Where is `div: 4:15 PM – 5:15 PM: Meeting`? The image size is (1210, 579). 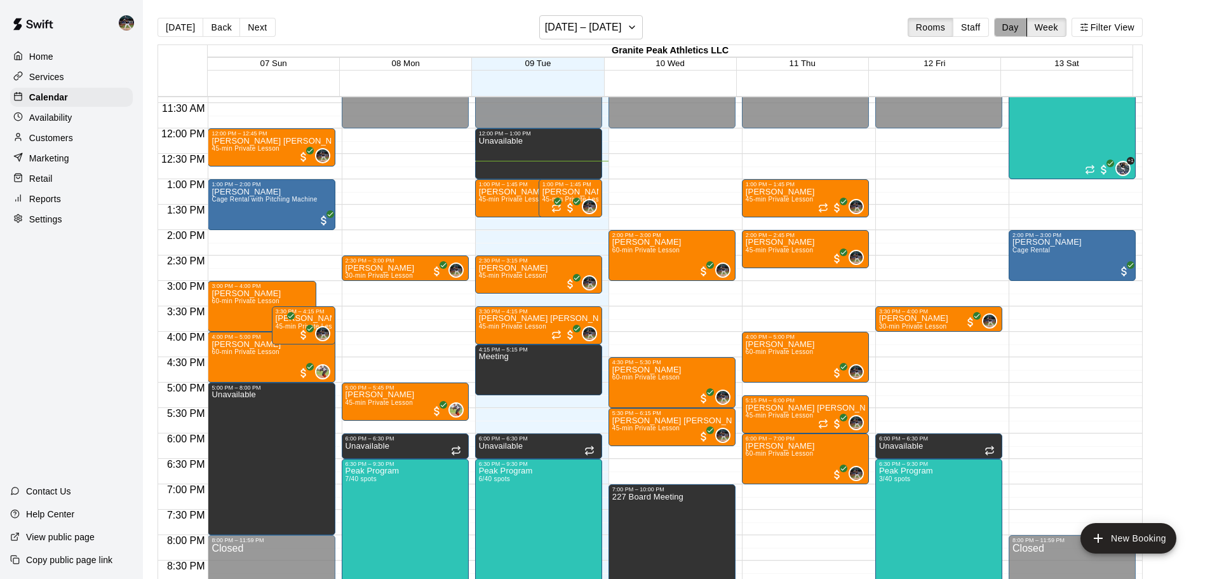 div: 4:15 PM – 5:15 PM: Meeting is located at coordinates (539, 370).